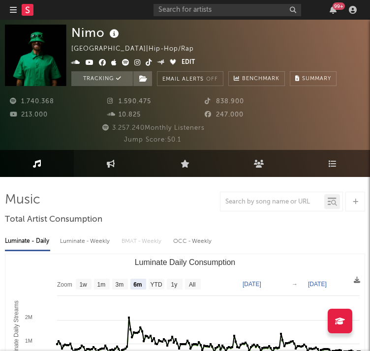 The width and height of the screenshot is (370, 351). What do you see at coordinates (29, 341) in the screenshot?
I see `text: 1M` at bounding box center [29, 341].